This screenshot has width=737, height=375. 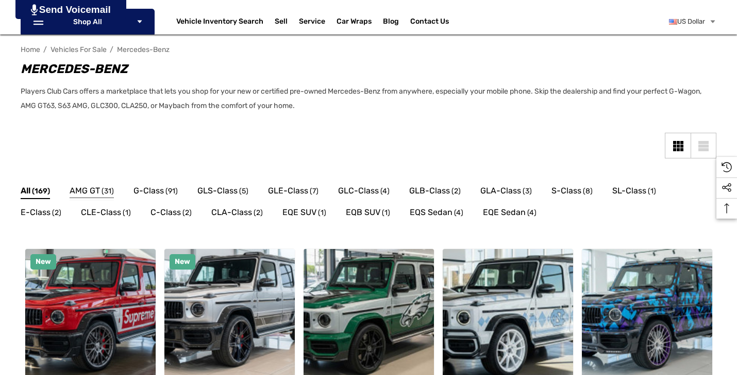 I want to click on a: Button Go To Sub Category EQE SUV, so click(x=304, y=214).